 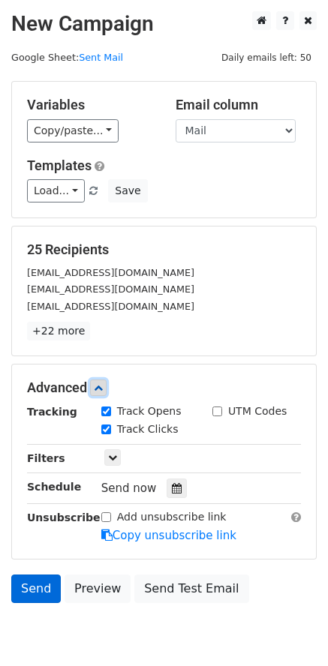 What do you see at coordinates (266, 57) in the screenshot?
I see `a: Daily emails left: 50` at bounding box center [266, 57].